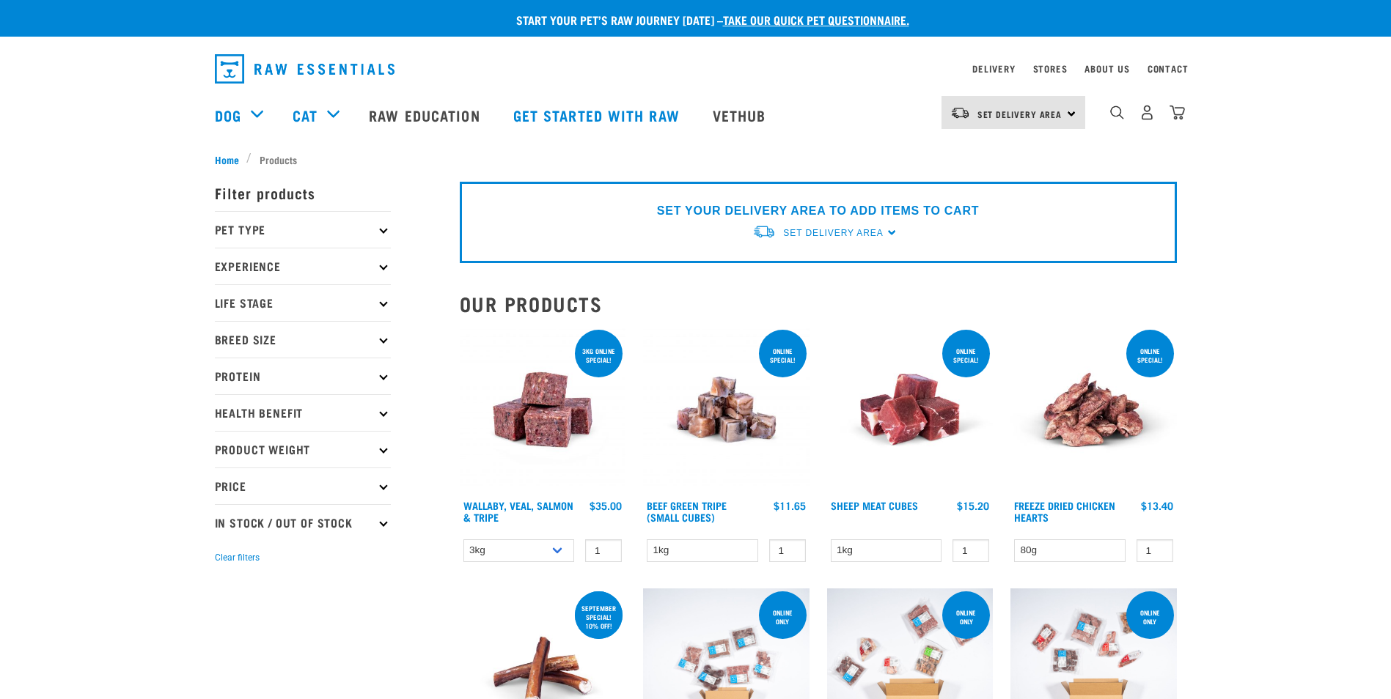  Describe the element at coordinates (303, 486) in the screenshot. I see `p: Price` at that location.